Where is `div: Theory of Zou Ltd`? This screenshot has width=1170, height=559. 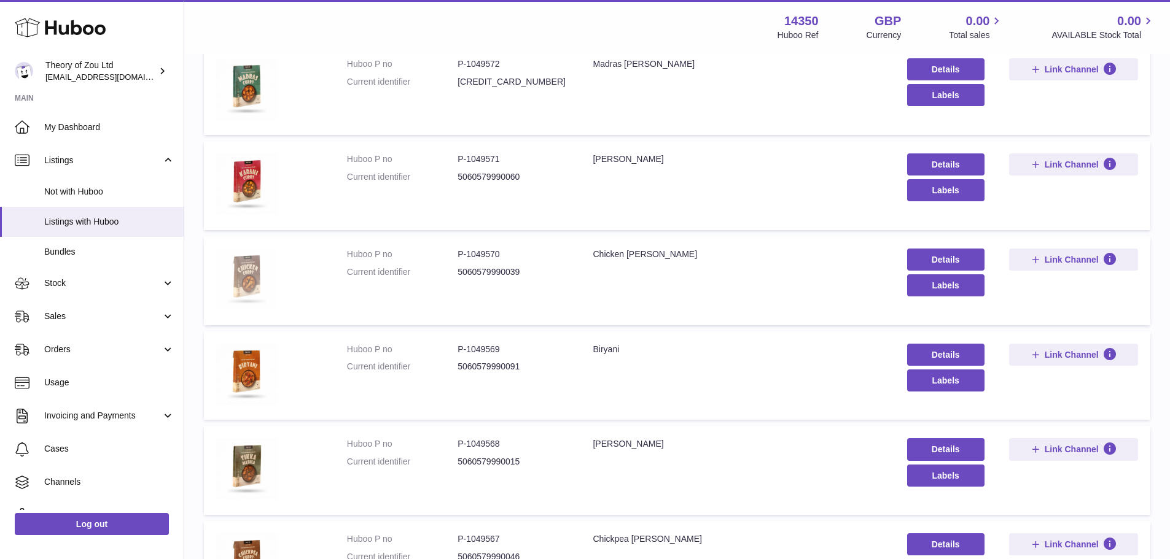 div: Theory of Zou Ltd is located at coordinates (101, 71).